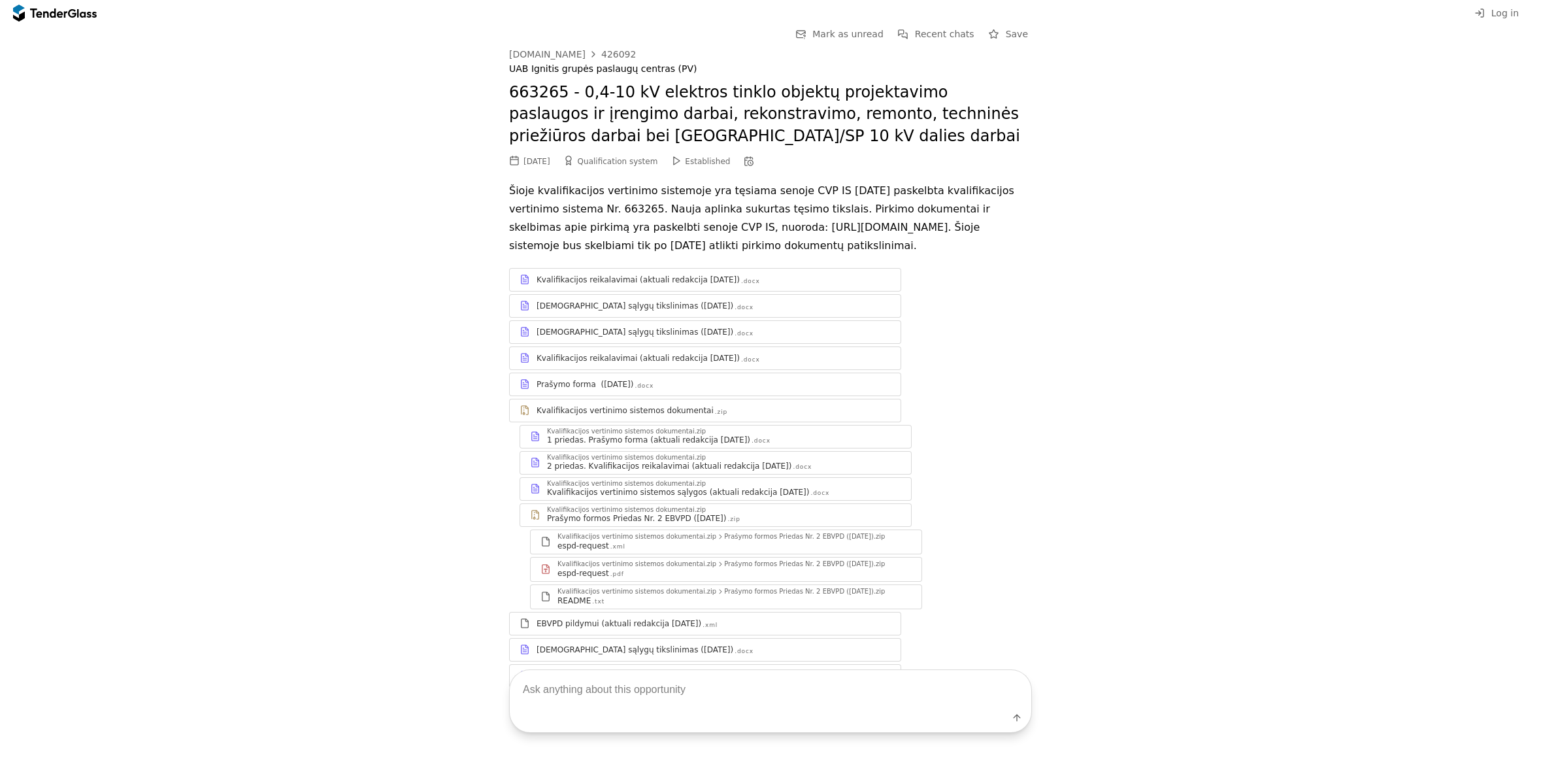  I want to click on button: Log in, so click(1497, 13).